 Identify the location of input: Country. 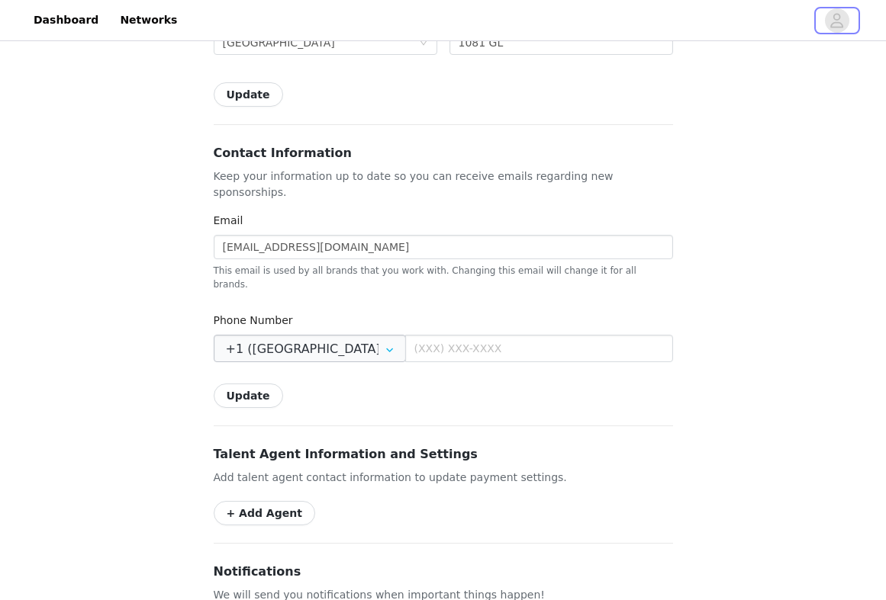
(310, 349).